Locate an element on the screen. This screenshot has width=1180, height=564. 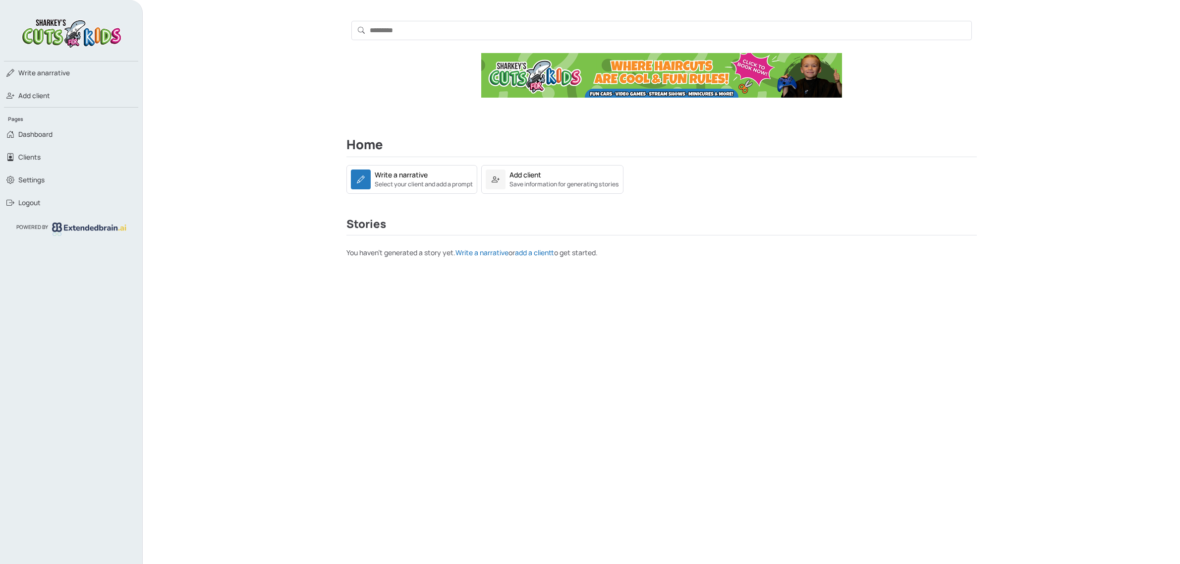
small: Save information for generating stories is located at coordinates (564, 184).